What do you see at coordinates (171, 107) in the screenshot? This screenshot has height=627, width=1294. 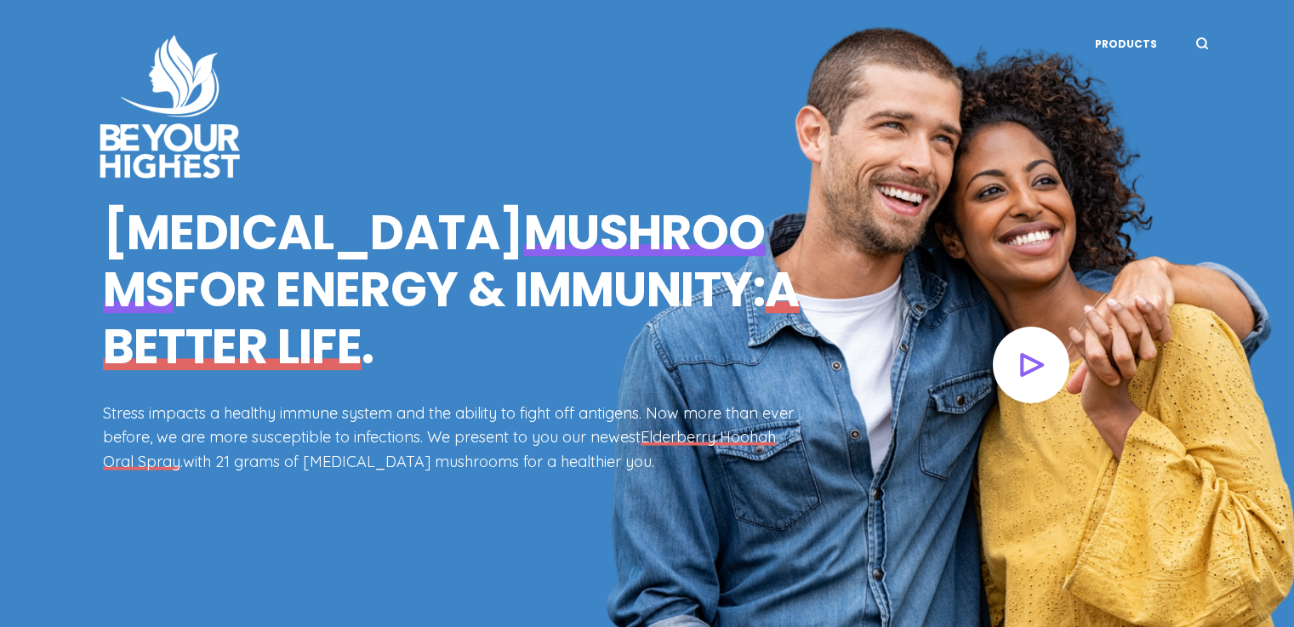 I see `img: Avatar-Be-Your-Highest-Logo` at bounding box center [171, 107].